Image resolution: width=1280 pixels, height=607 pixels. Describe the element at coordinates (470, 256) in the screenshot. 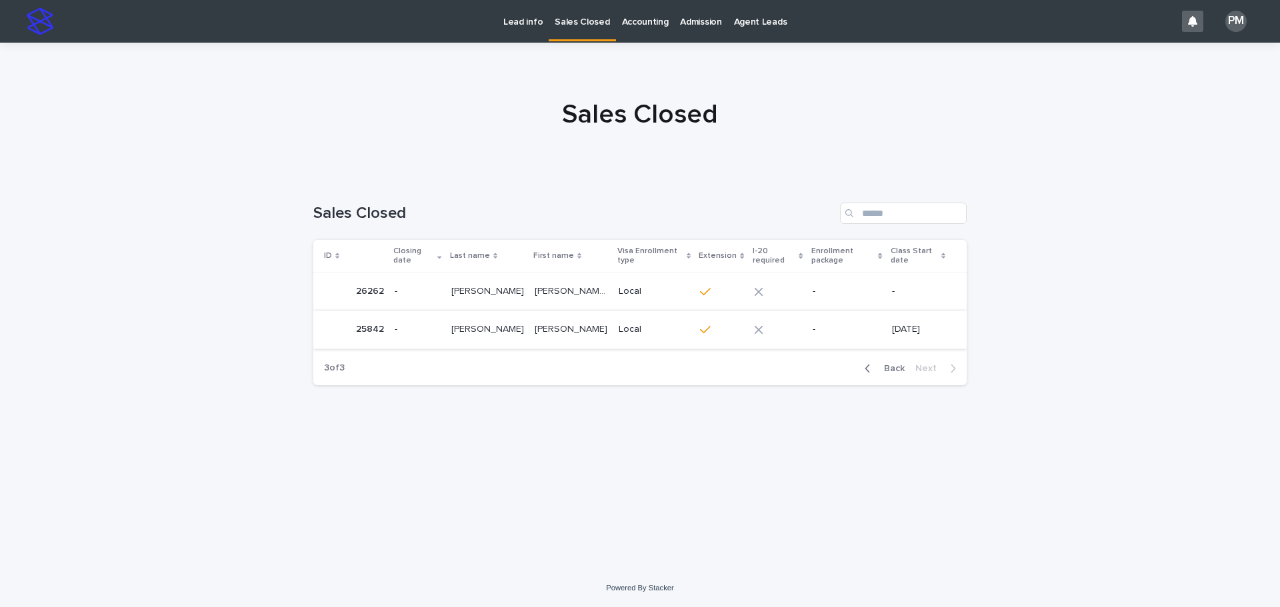

I see `p: Last name` at that location.